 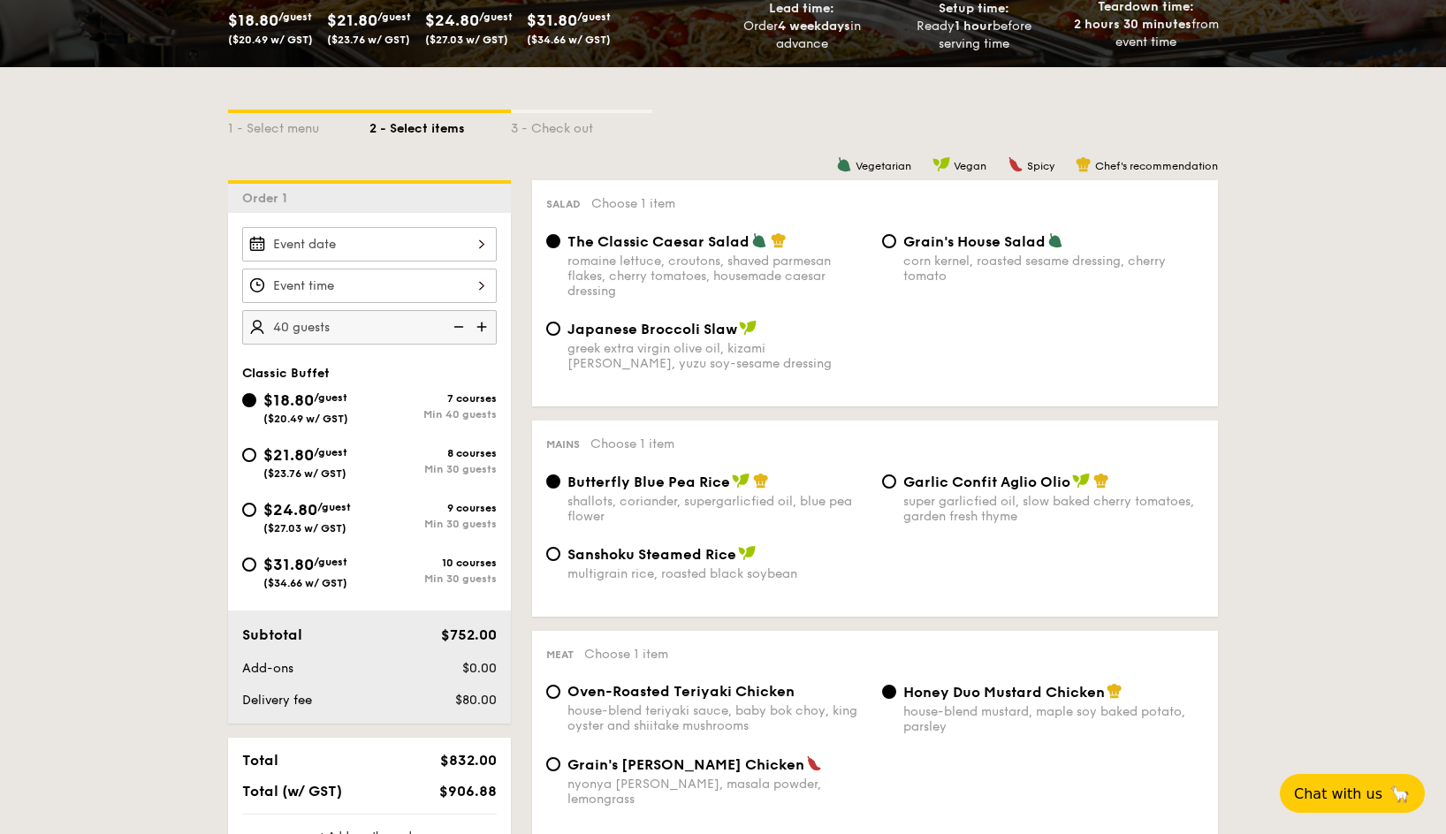 What do you see at coordinates (483, 327) in the screenshot?
I see `img: icon-add.58712e84.svg` at bounding box center [483, 327].